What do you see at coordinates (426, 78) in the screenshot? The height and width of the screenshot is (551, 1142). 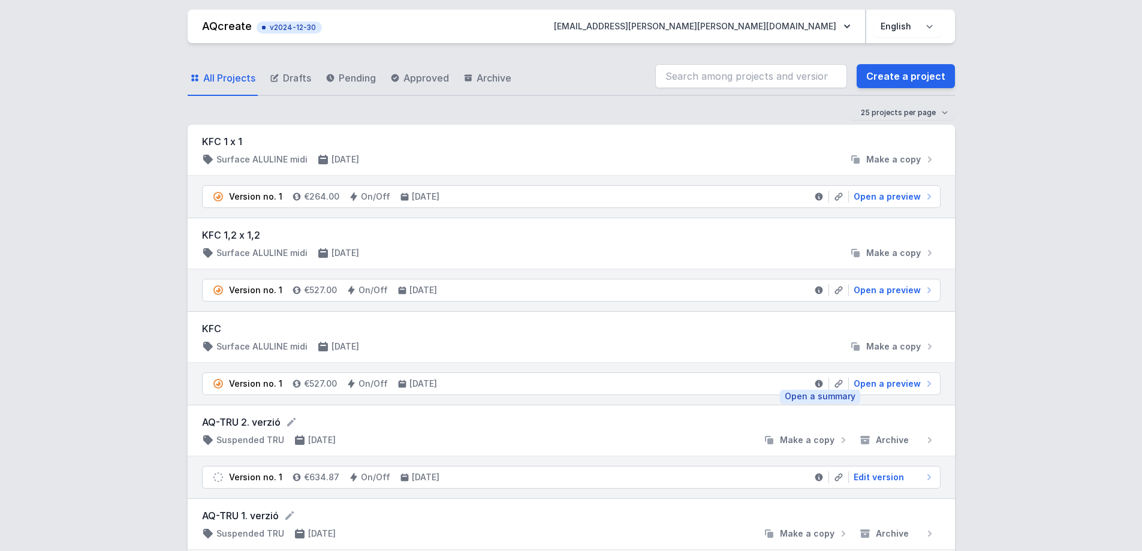 I see `span: Approved` at bounding box center [426, 78].